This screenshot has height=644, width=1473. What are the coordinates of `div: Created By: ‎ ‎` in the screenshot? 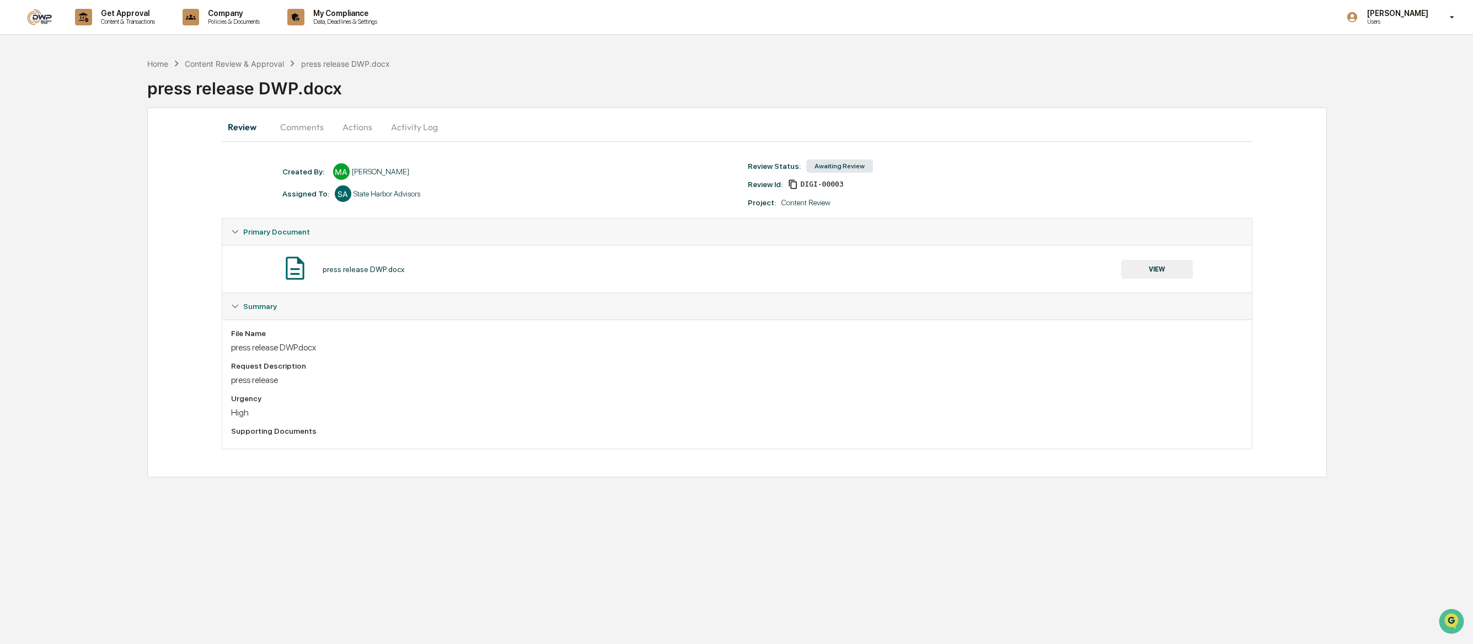 It's located at (305, 172).